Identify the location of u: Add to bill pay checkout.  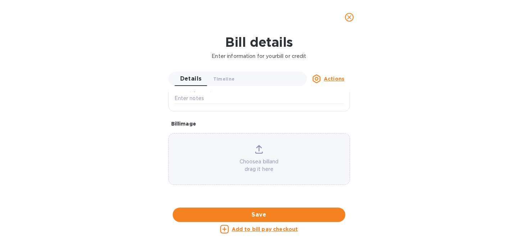
(265, 229).